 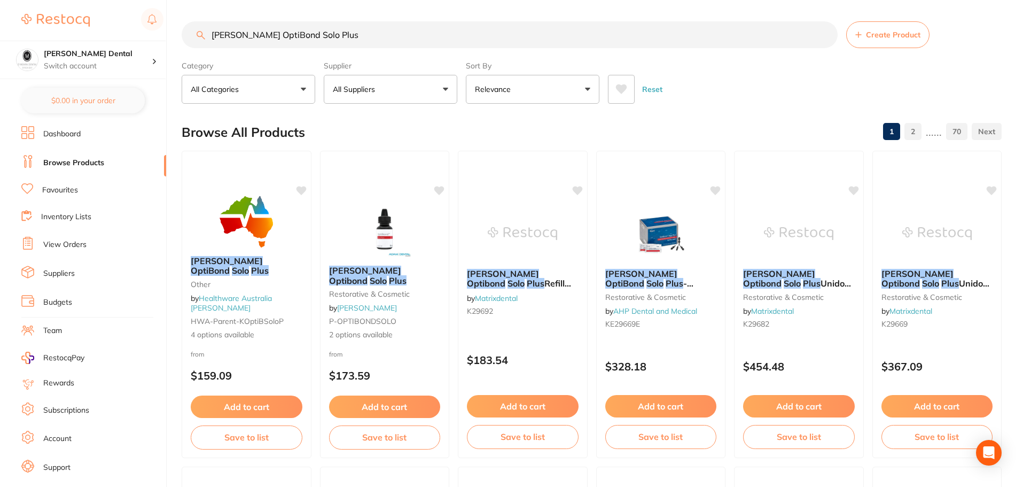 What do you see at coordinates (52, 331) in the screenshot?
I see `a: Team` at bounding box center [52, 331].